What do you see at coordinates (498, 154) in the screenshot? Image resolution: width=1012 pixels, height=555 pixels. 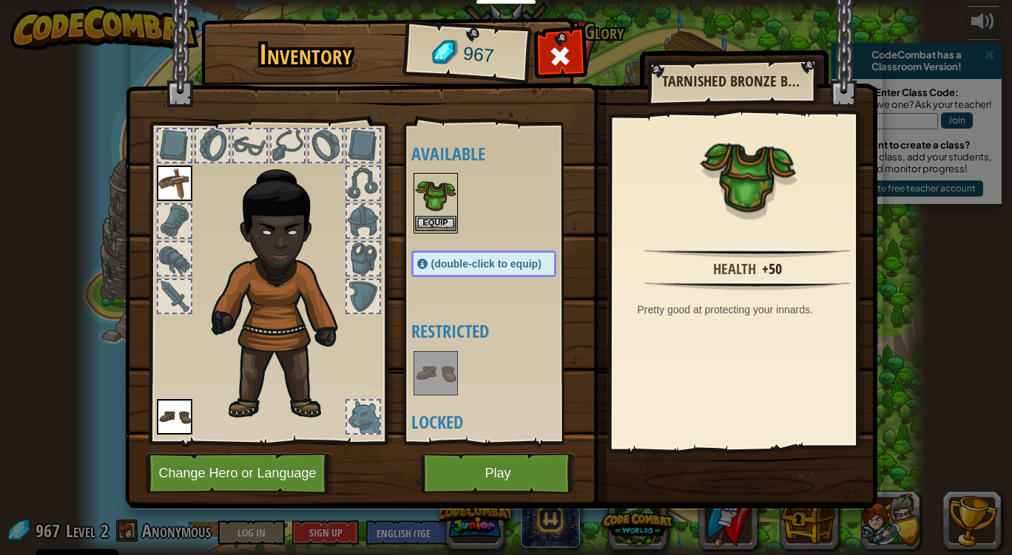 I see `h4: Available` at bounding box center [498, 154].